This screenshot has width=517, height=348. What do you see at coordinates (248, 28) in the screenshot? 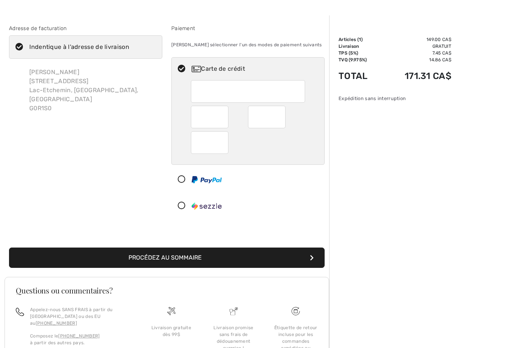
I see `div: Paiement` at bounding box center [248, 28].